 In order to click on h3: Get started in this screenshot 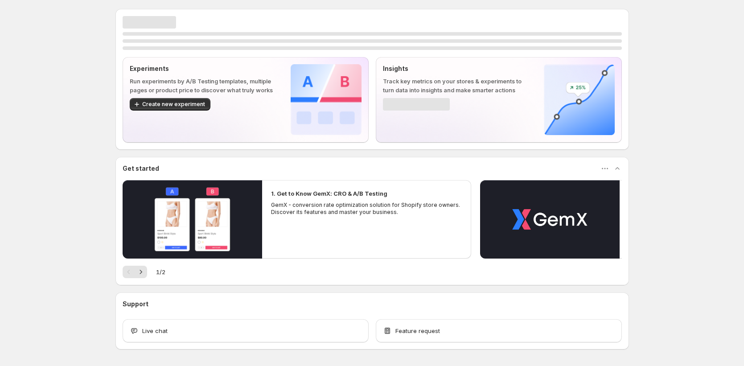, I will do `click(141, 169)`.